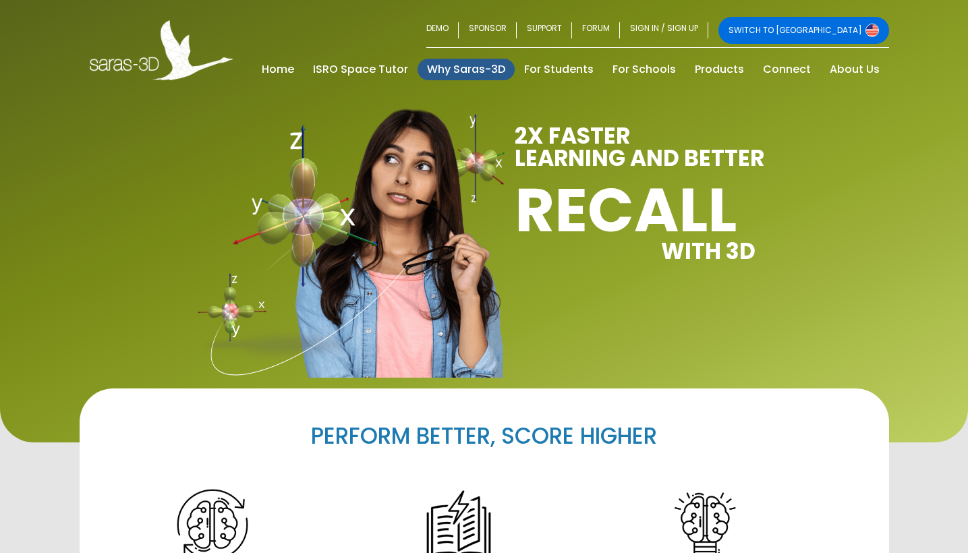 This screenshot has height=553, width=968. Describe the element at coordinates (559, 69) in the screenshot. I see `a: For Students` at that location.